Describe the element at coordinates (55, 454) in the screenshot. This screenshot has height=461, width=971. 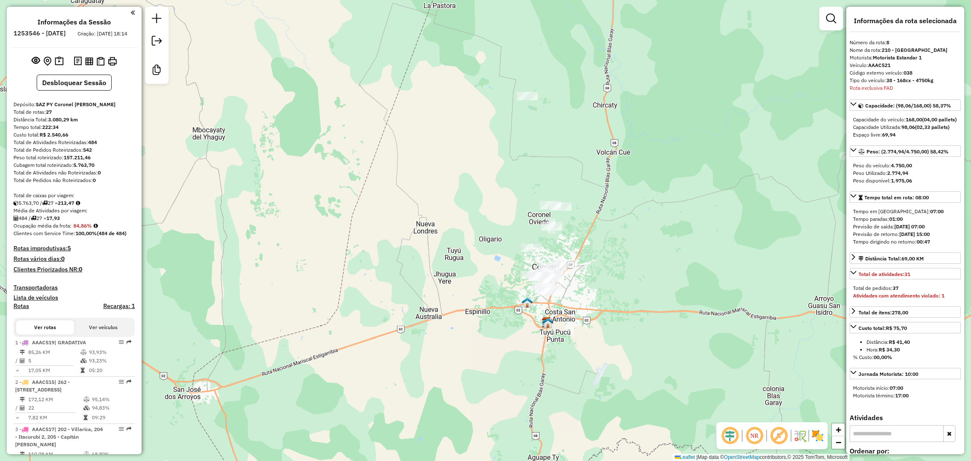
I see `td: 110,78 KM` at that location.